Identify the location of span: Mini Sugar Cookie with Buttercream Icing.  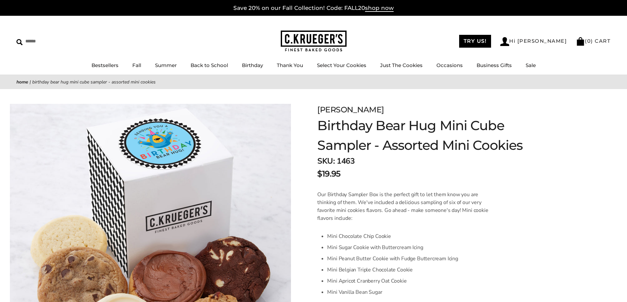
(375, 248).